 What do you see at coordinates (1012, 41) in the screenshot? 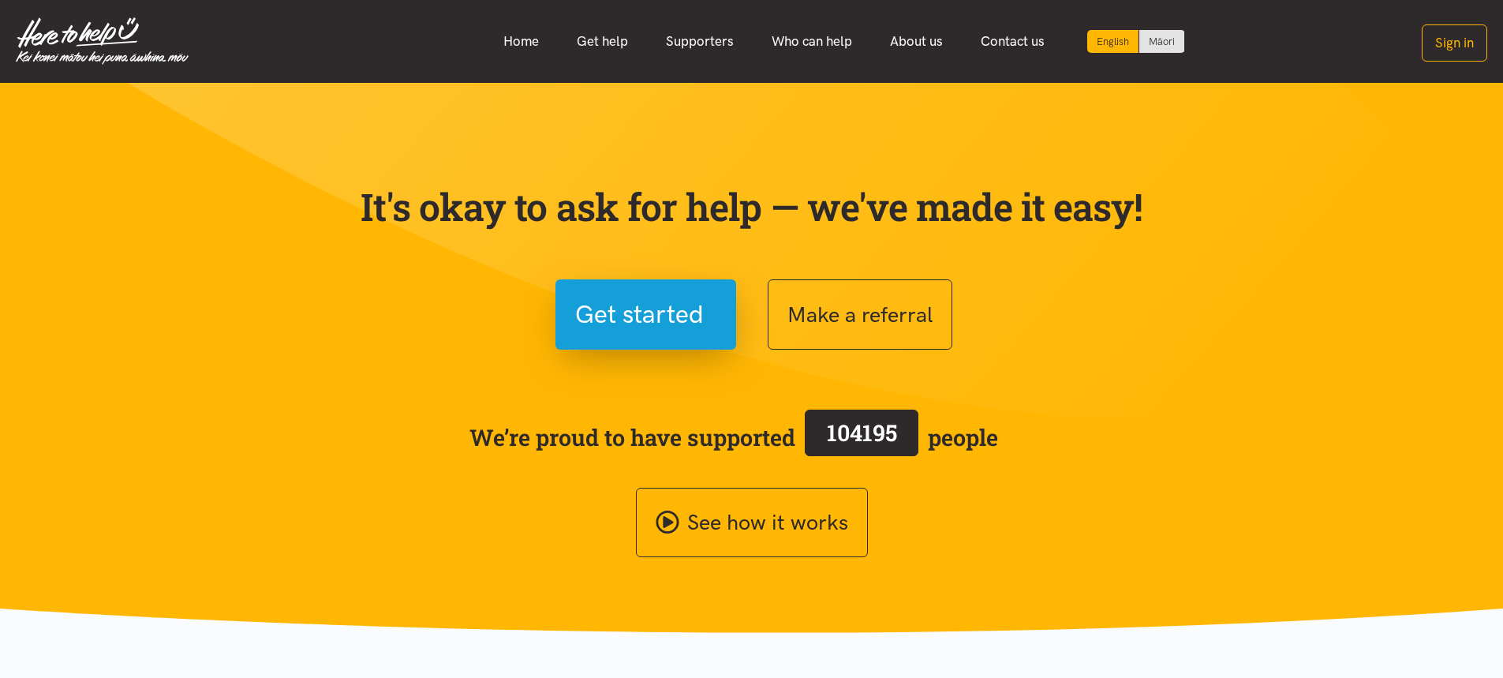
I see `a: Contact us` at bounding box center [1012, 41].